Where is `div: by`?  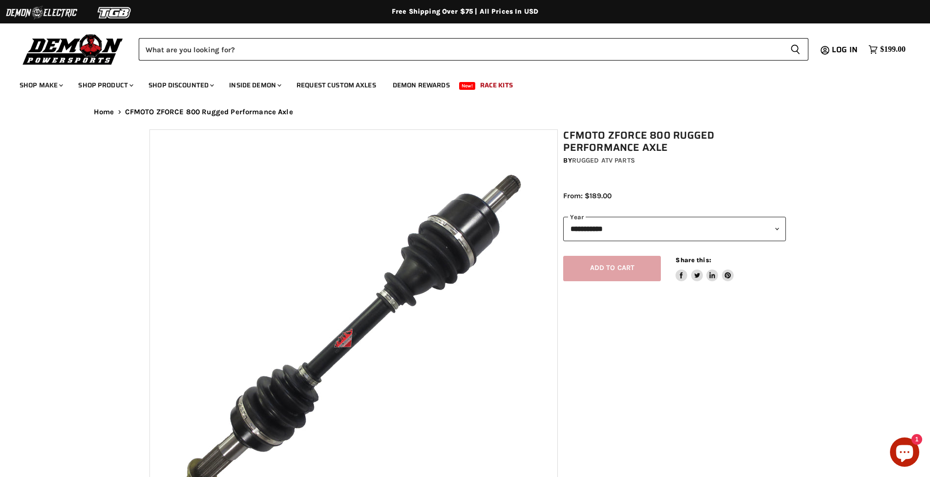 div: by is located at coordinates (675, 161).